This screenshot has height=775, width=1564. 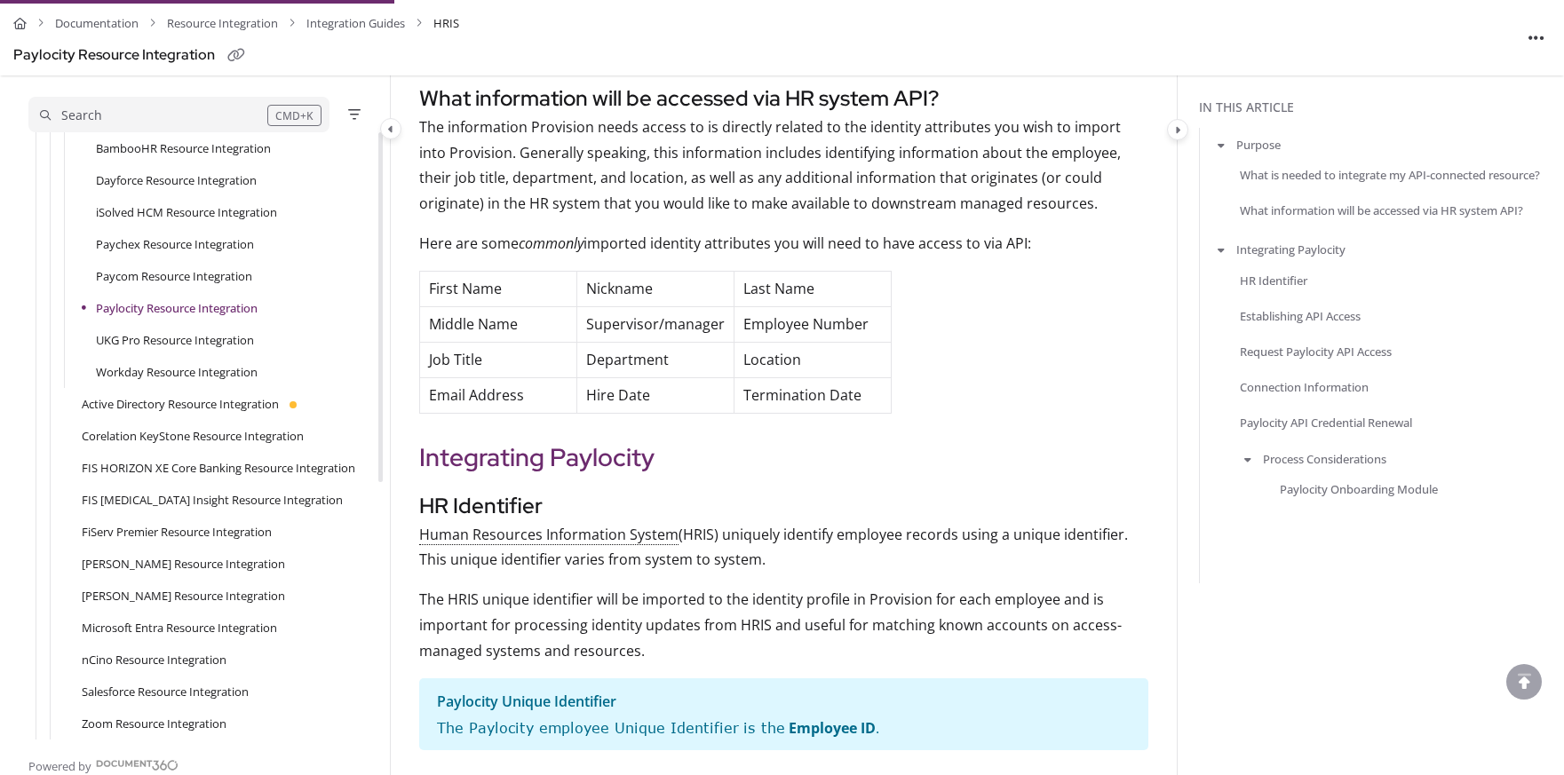 What do you see at coordinates (446, 23) in the screenshot?
I see `span: HRIS` at bounding box center [446, 23].